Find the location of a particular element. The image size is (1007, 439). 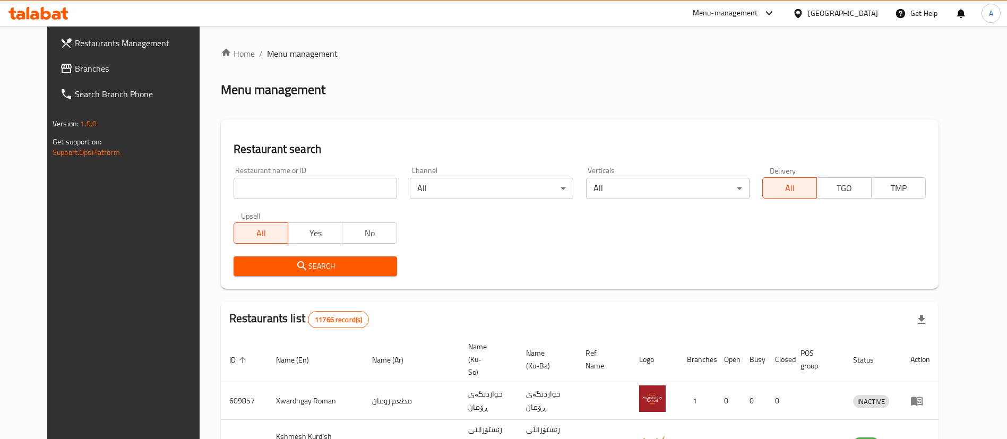

span: Yes is located at coordinates (315, 233).